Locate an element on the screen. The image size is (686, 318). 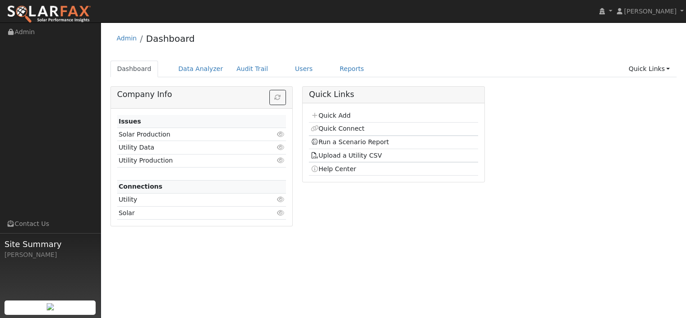
img: SolarFax is located at coordinates (49, 14).